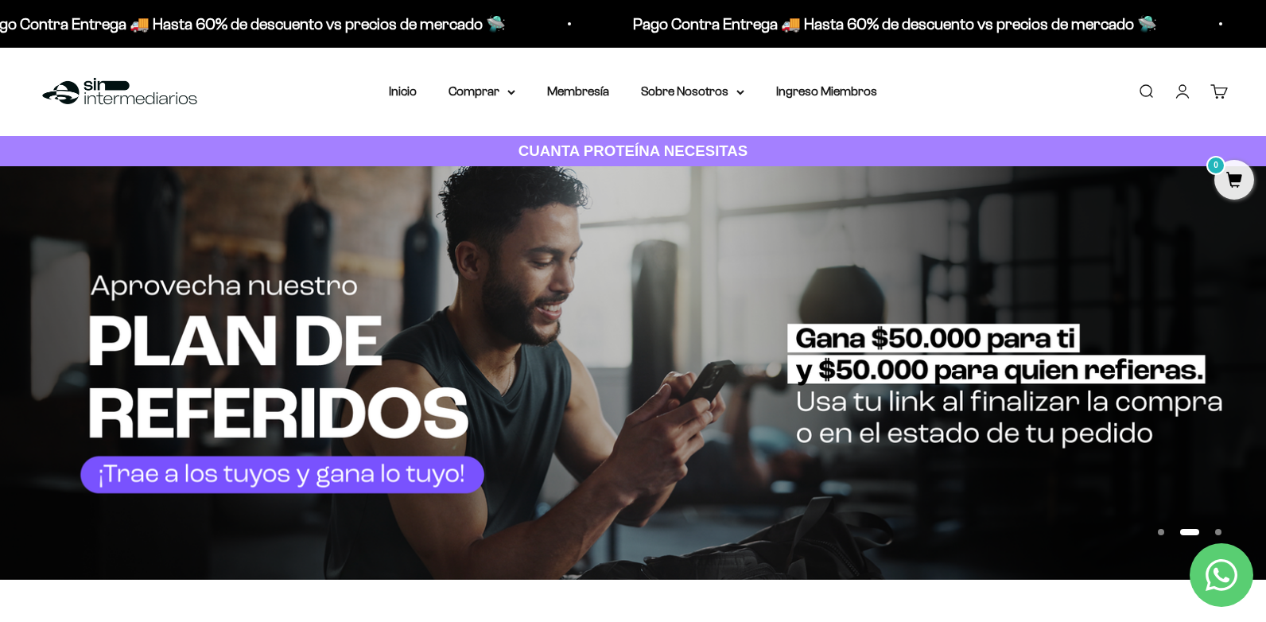 The height and width of the screenshot is (622, 1266). What do you see at coordinates (826, 91) in the screenshot?
I see `a: Ingreso Miembros` at bounding box center [826, 91].